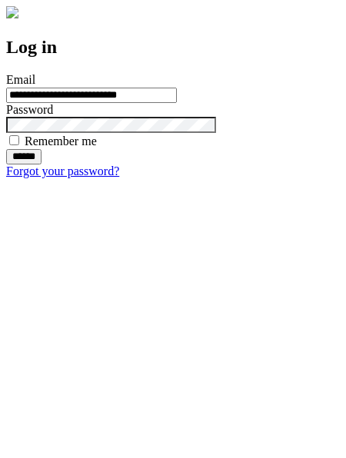  What do you see at coordinates (173, 47) in the screenshot?
I see `h2: Log in` at bounding box center [173, 47].